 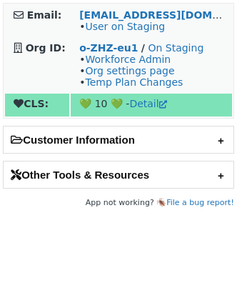 What do you see at coordinates (44, 15) in the screenshot?
I see `strong: Email:` at bounding box center [44, 15].